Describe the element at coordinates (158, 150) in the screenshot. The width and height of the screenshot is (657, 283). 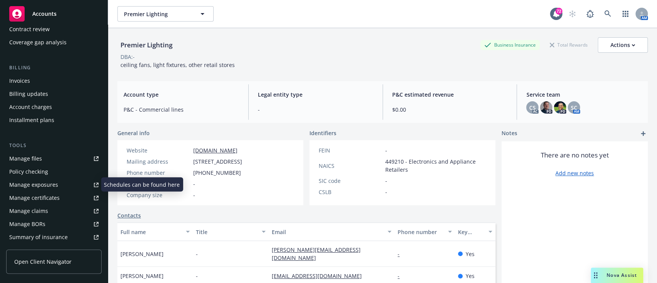
I see `div: Website` at that location.